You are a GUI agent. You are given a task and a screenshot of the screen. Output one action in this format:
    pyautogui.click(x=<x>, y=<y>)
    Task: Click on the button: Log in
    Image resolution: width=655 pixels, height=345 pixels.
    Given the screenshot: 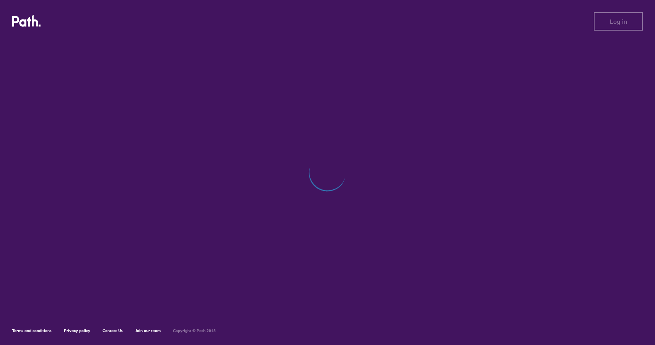 What is the action you would take?
    pyautogui.click(x=618, y=21)
    